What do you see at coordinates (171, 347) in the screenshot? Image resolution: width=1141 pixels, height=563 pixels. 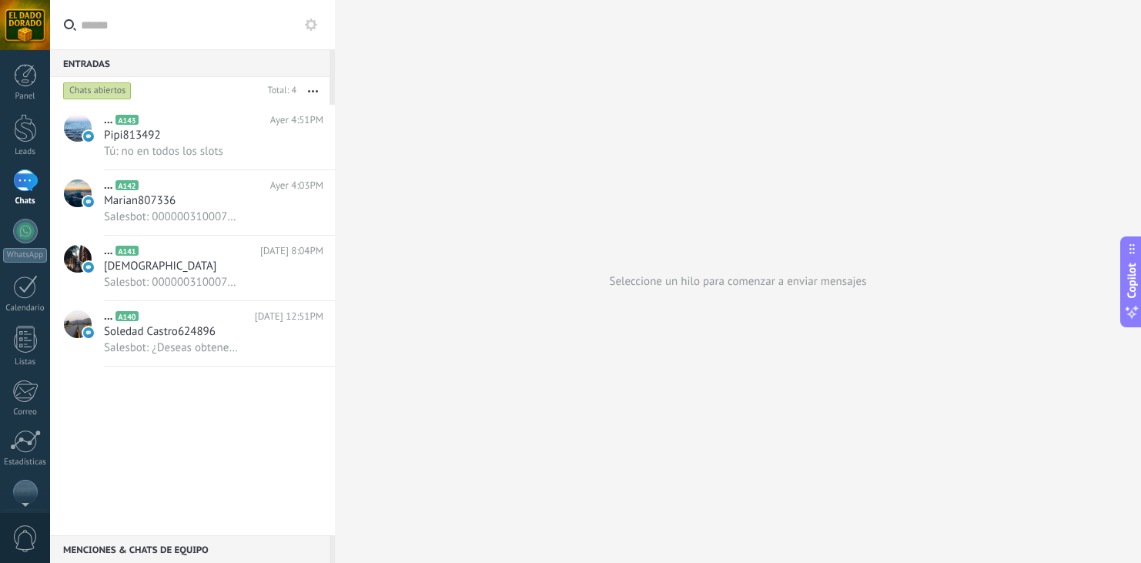 I see `span: Salesbot: ¿Deseas obtener 200% en su primera carga?` at bounding box center [171, 347].